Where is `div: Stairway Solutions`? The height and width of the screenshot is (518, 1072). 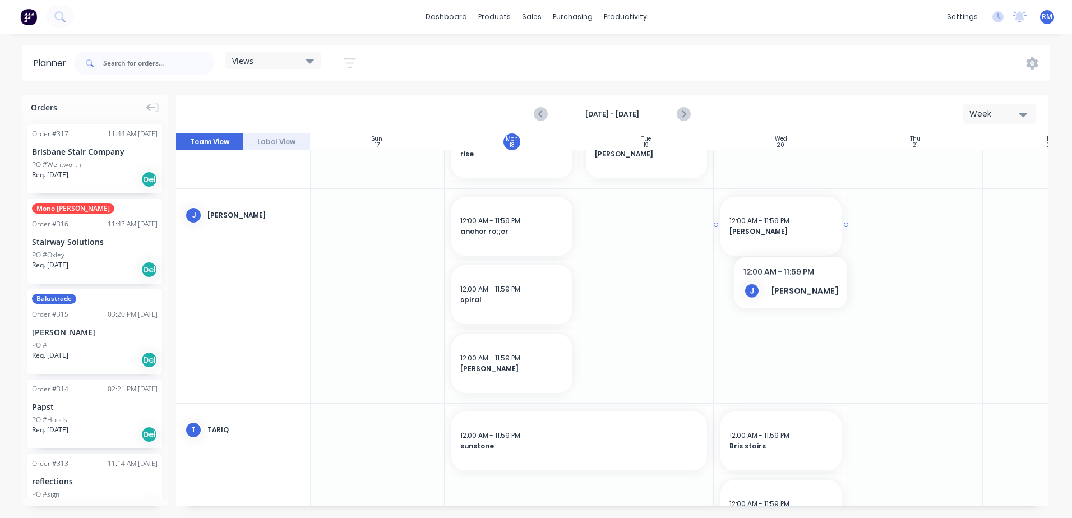
div: Stairway Solutions is located at coordinates (95, 242).